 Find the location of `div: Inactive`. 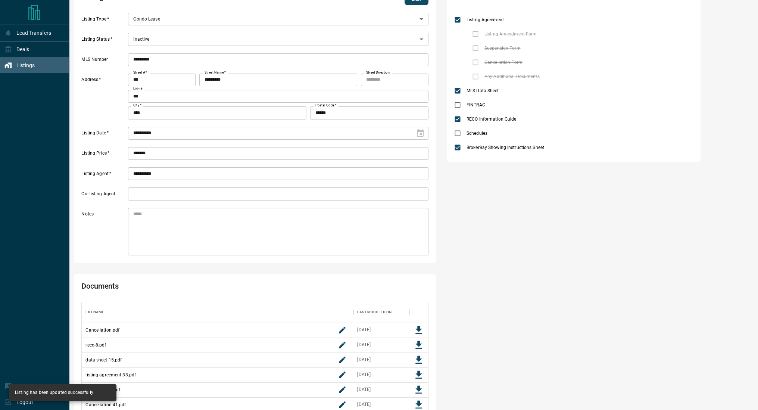

div: Inactive is located at coordinates (278, 39).